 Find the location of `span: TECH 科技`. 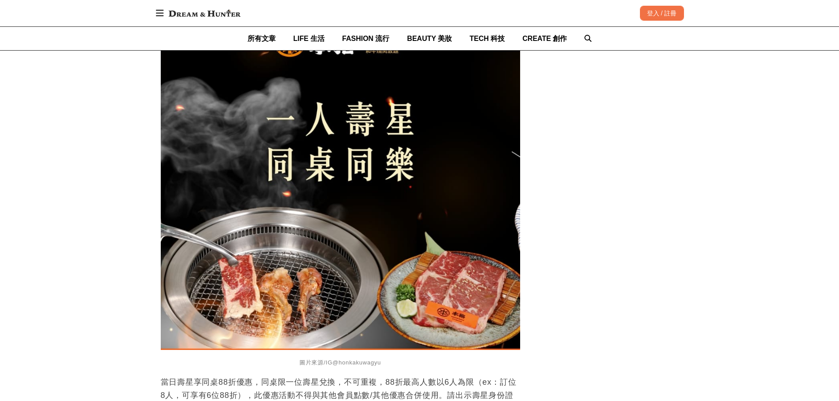

span: TECH 科技 is located at coordinates (487, 38).